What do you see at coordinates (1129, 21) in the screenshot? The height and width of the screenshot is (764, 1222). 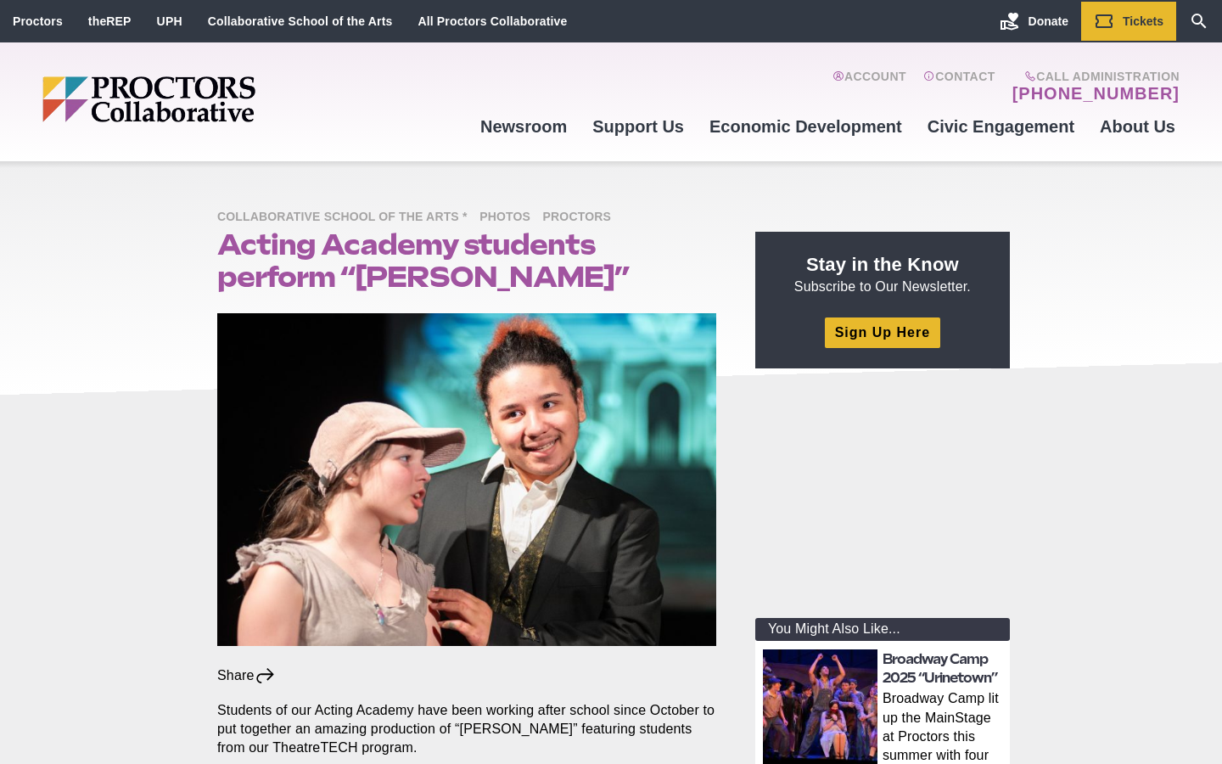 I see `a: Tickets` at bounding box center [1129, 21].